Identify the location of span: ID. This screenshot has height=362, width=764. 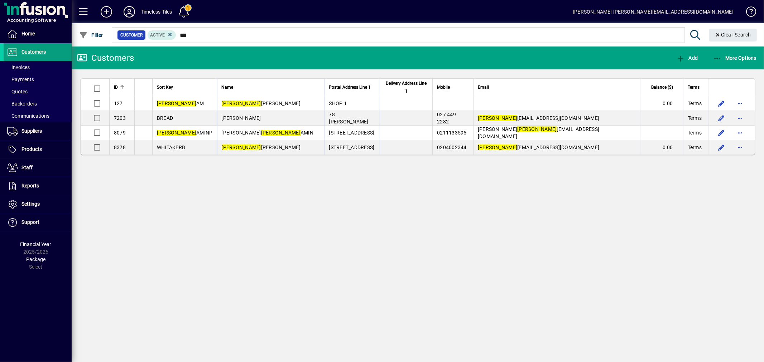
(116, 87).